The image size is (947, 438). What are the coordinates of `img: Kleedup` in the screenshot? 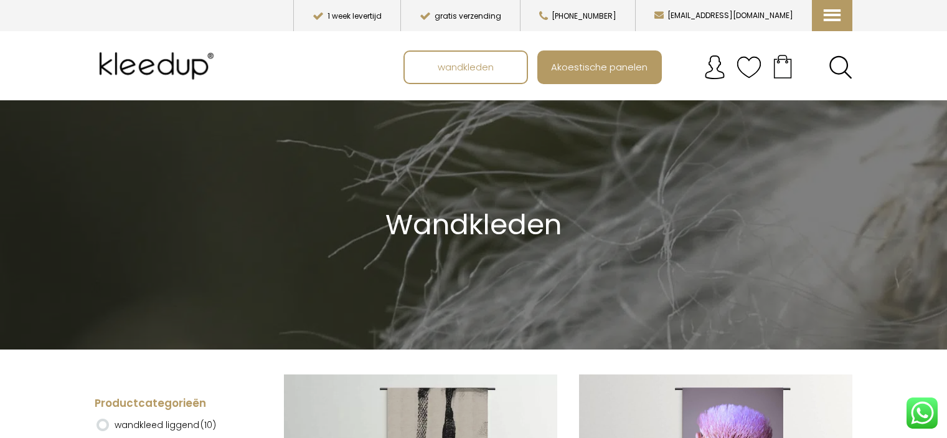 It's located at (159, 66).